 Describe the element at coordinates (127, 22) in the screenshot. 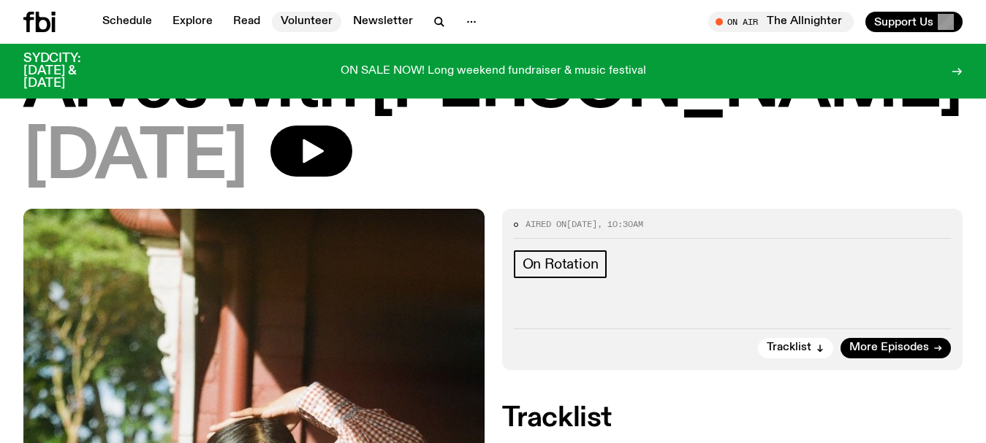

I see `a: Schedule` at that location.